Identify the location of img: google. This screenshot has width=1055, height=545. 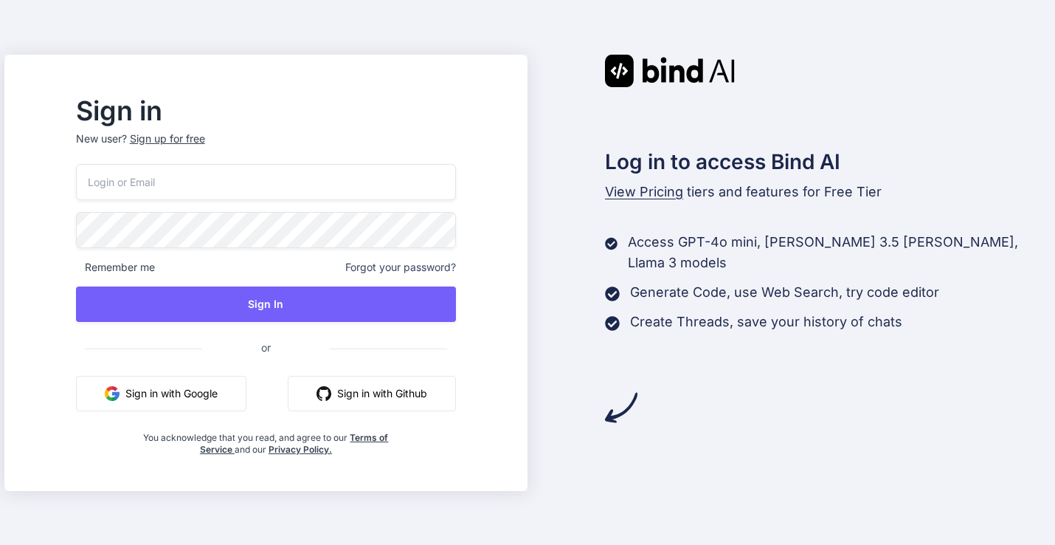
(112, 393).